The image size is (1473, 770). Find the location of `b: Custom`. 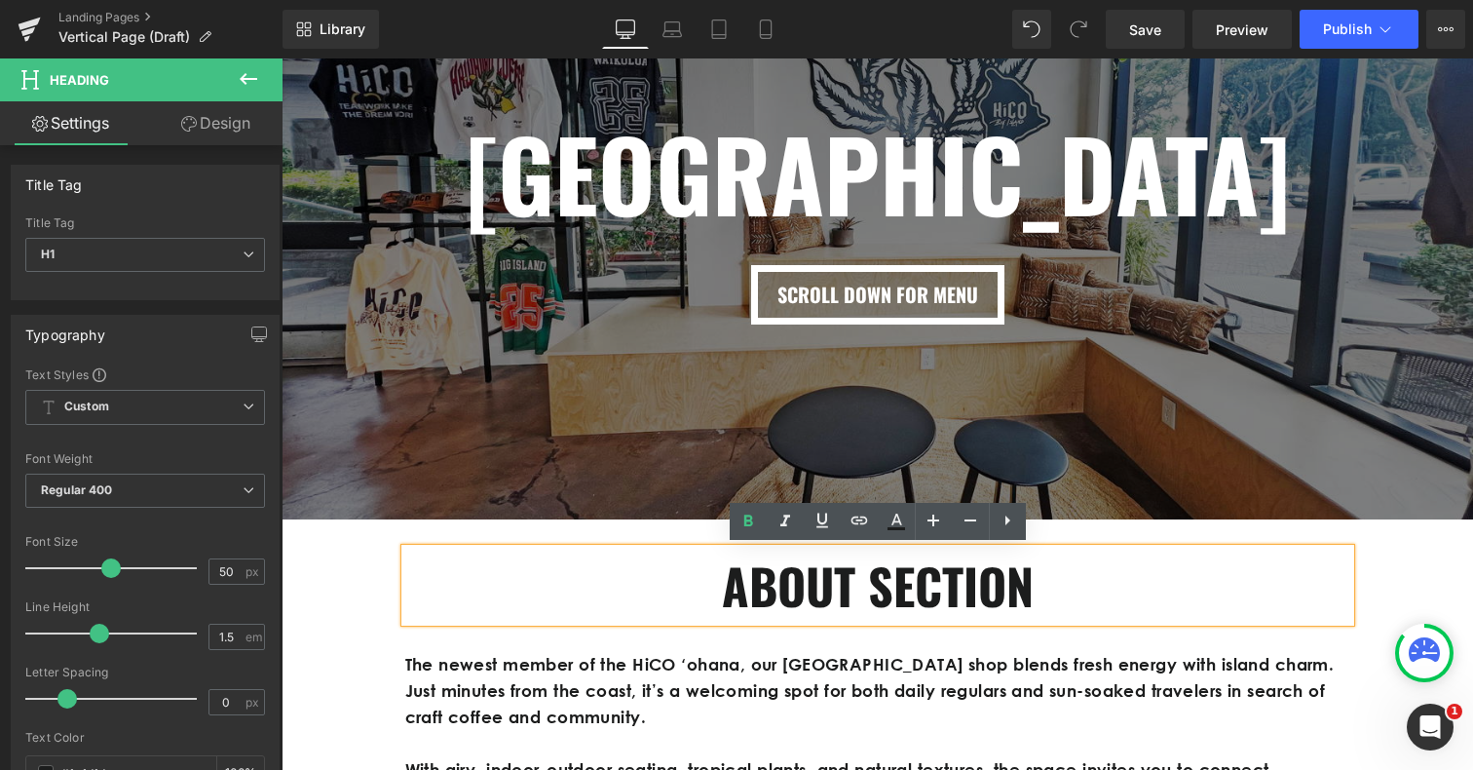

b: Custom is located at coordinates (87, 406).